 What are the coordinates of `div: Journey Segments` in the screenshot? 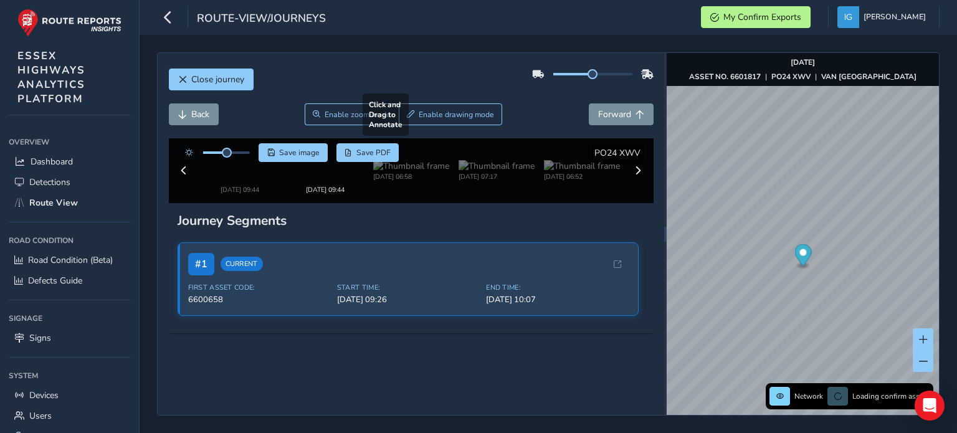 It's located at (411, 221).